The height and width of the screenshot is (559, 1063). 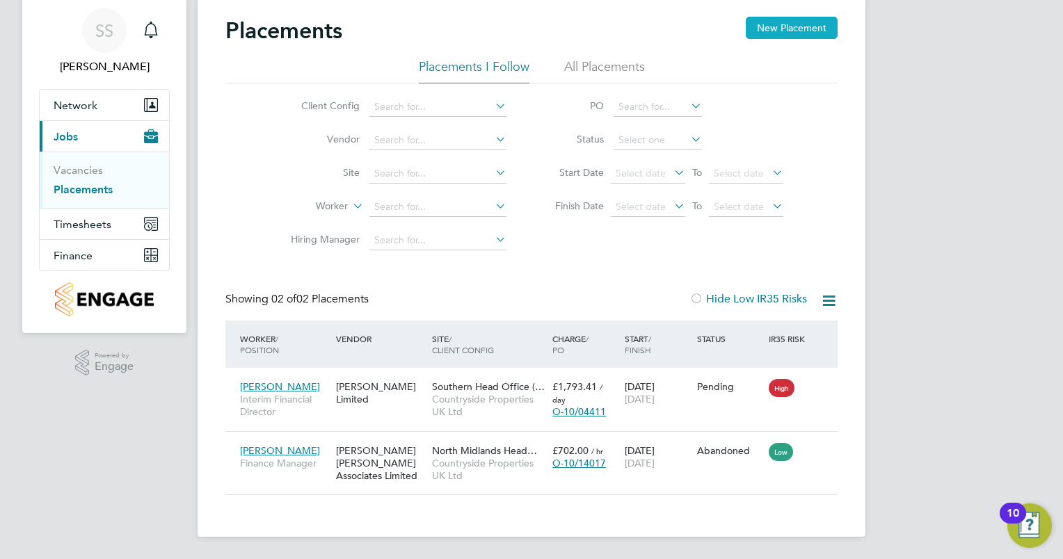 I want to click on button: Jobs, so click(x=104, y=136).